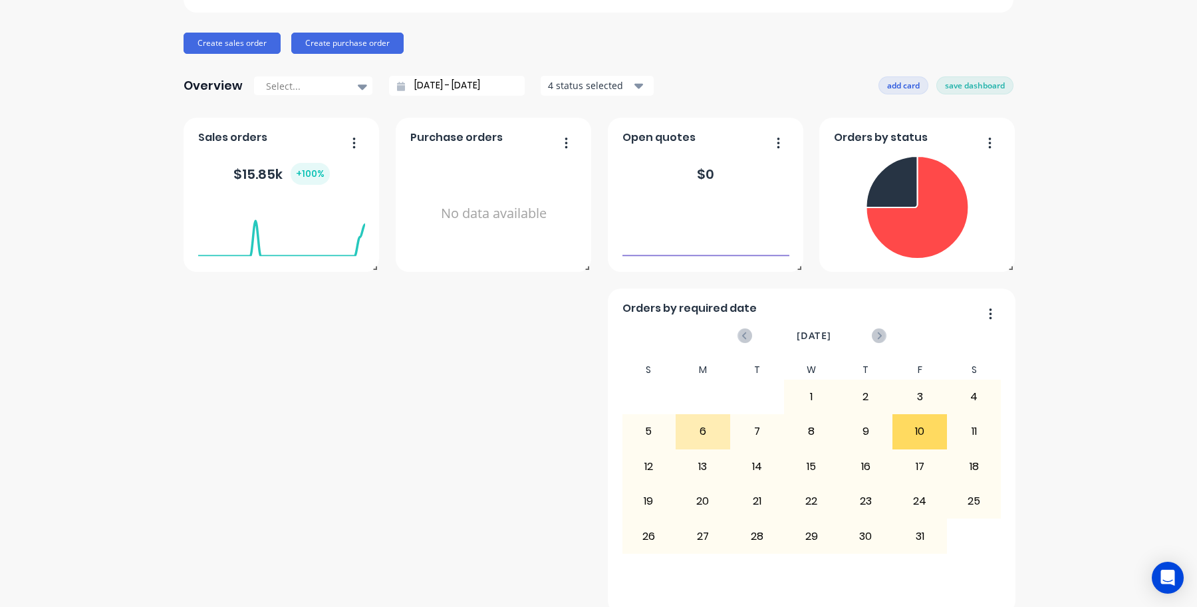 This screenshot has width=1197, height=607. I want to click on div: 3, so click(919, 397).